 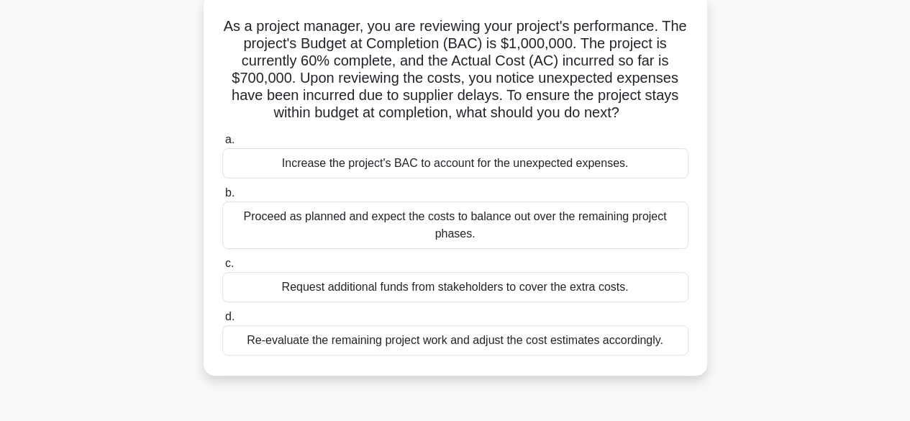 I want to click on div: Re-evaluate the remaining project work and adjust the cost estimates accordingly., so click(x=455, y=340).